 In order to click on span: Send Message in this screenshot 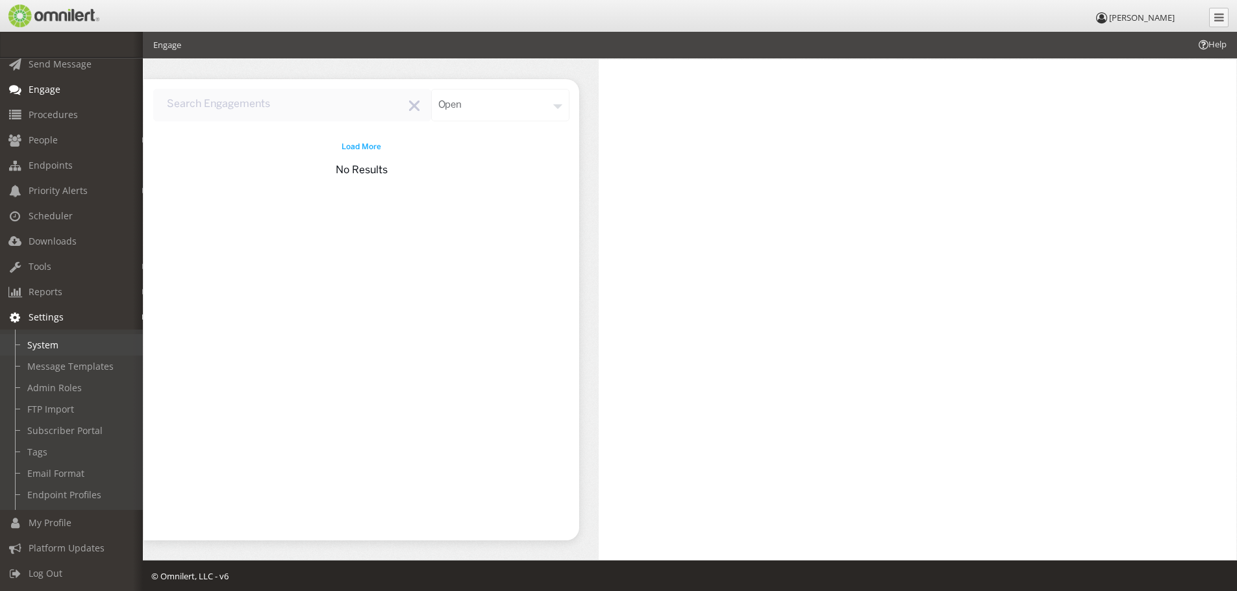, I will do `click(60, 64)`.